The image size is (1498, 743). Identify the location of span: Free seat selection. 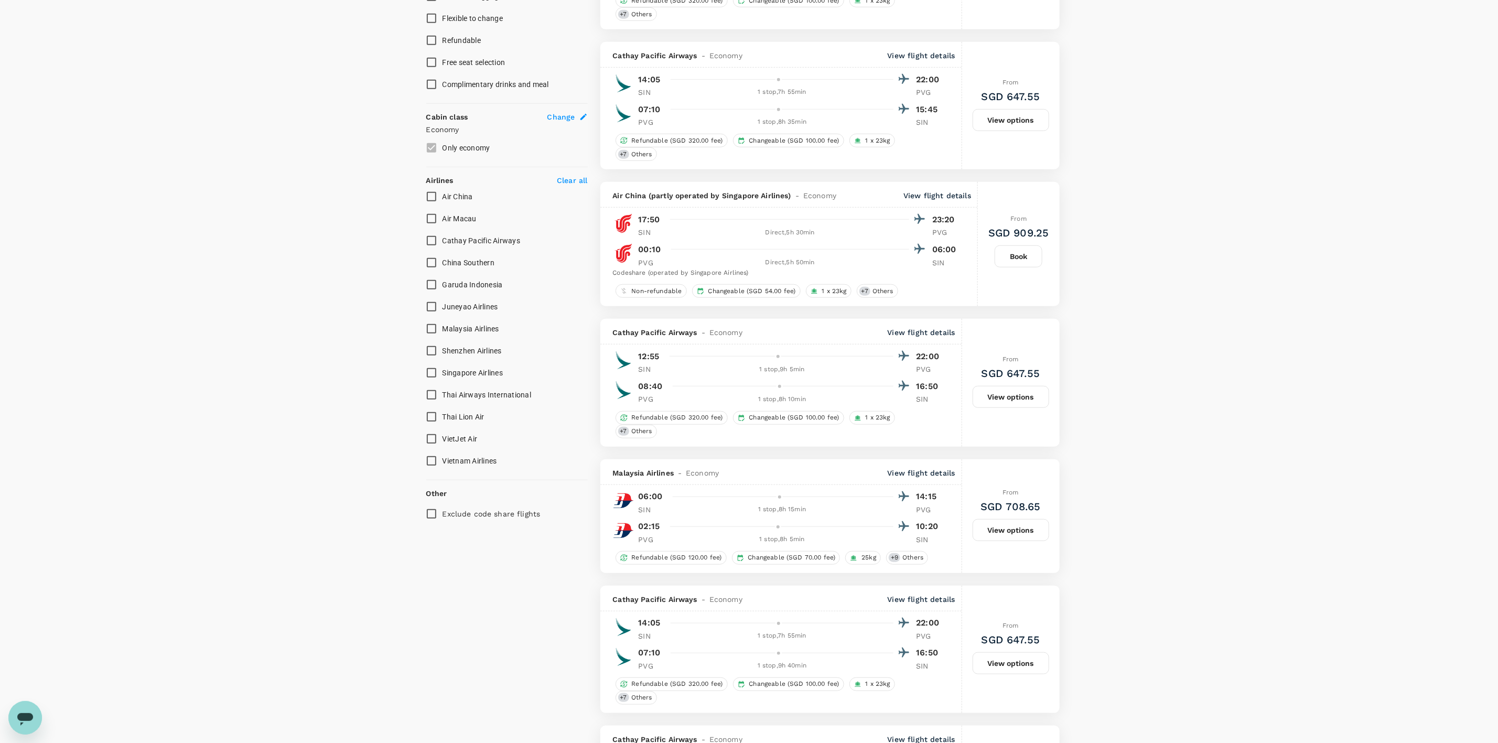
(474, 62).